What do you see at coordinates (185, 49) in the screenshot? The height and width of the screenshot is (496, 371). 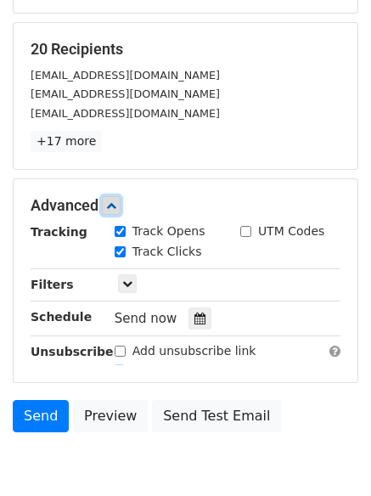 I see `h5: 20 Recipients` at bounding box center [185, 49].